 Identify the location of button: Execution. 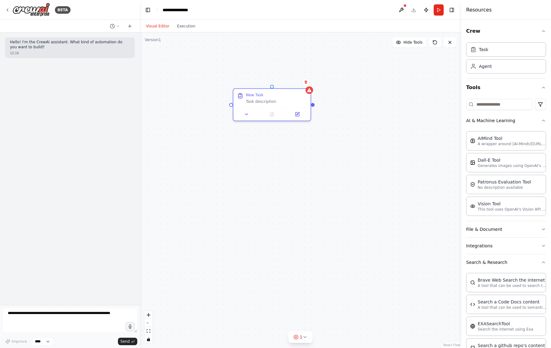
(186, 26).